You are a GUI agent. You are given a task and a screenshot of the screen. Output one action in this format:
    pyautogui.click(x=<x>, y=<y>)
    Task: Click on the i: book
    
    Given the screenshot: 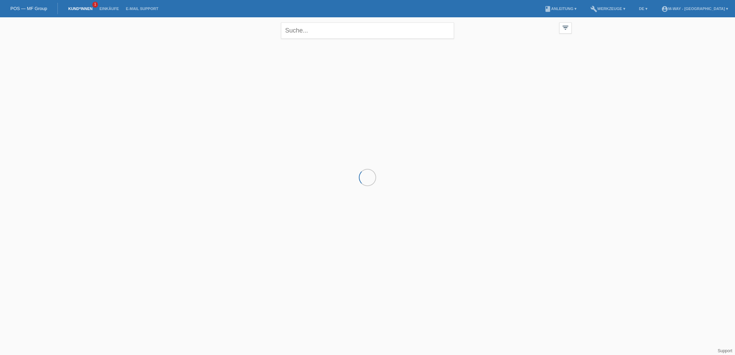 What is the action you would take?
    pyautogui.click(x=548, y=9)
    